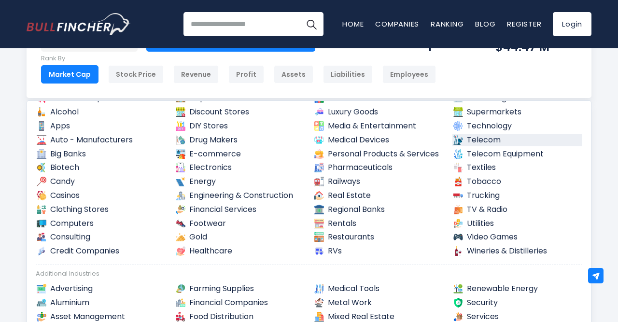 The image size is (618, 322). What do you see at coordinates (294, 74) in the screenshot?
I see `div: Assets` at bounding box center [294, 74].